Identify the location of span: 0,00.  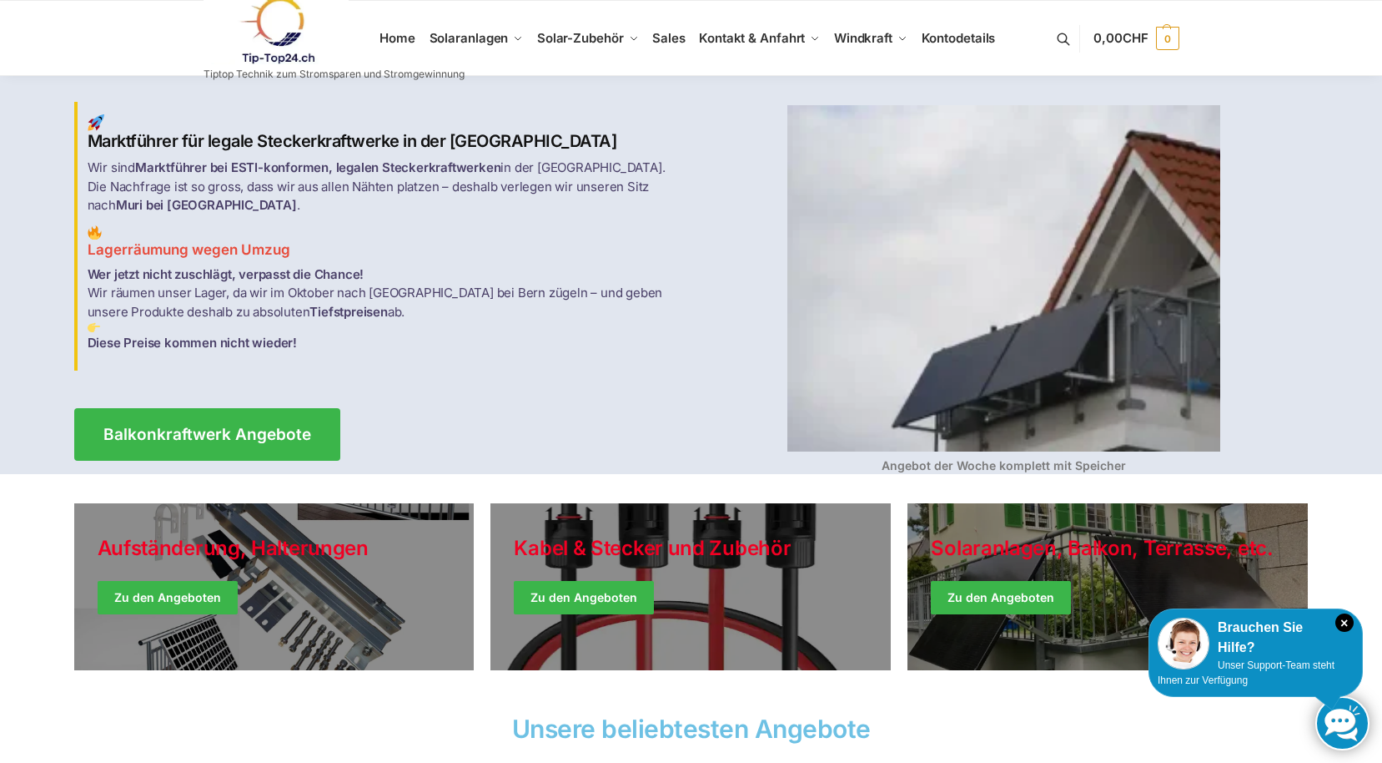
(1120, 38).